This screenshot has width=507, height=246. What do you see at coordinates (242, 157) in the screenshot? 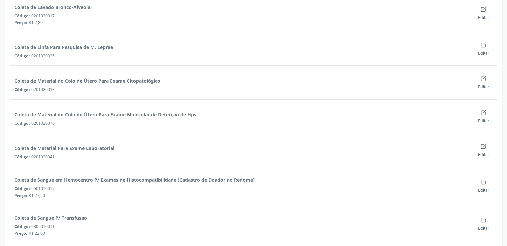
I see `div: 0201020041` at bounding box center [242, 157].